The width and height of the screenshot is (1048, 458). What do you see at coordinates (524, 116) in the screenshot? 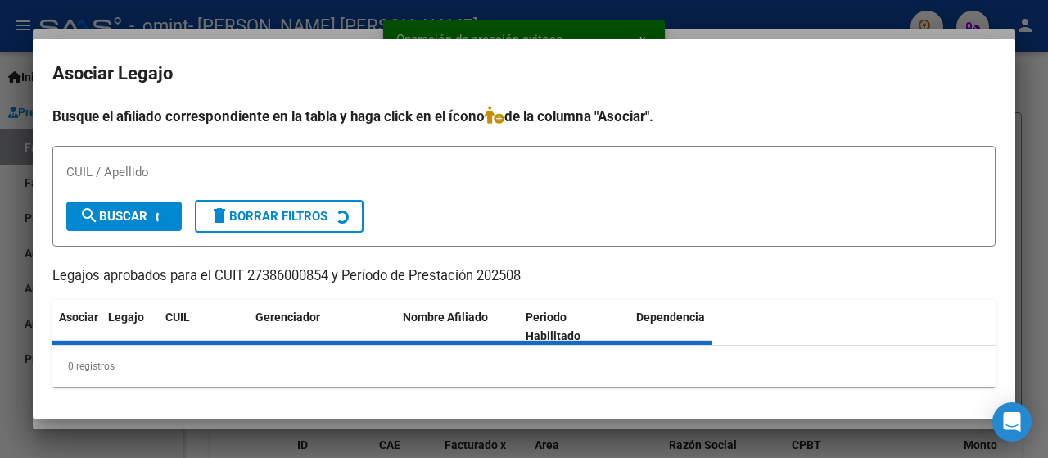
I see `h4: Busque el afiliado correspondiente en la tabla y haga click en el ícono de la columna "Asociar".` at bounding box center [524, 116].